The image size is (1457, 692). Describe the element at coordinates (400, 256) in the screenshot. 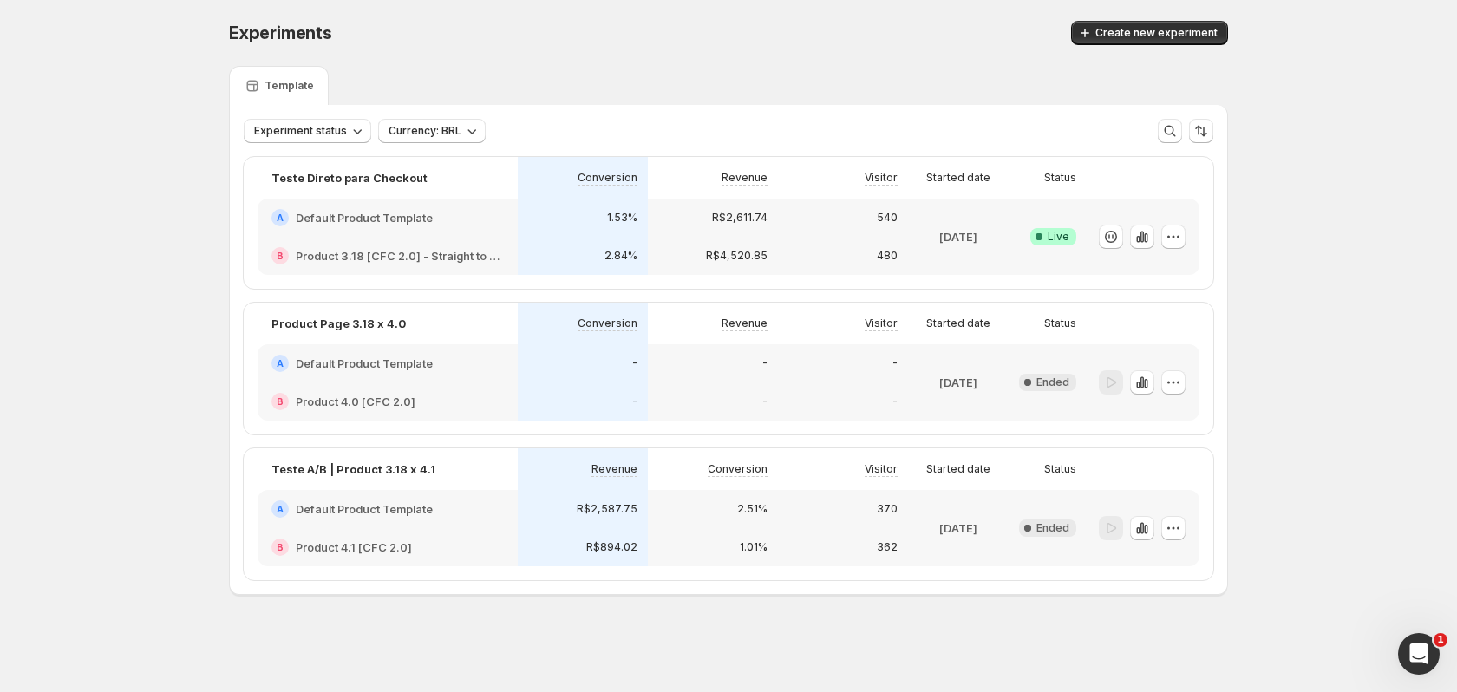

I see `h2: Product 3.18 [CFC 2.0] - Straight to Checkout` at that location.